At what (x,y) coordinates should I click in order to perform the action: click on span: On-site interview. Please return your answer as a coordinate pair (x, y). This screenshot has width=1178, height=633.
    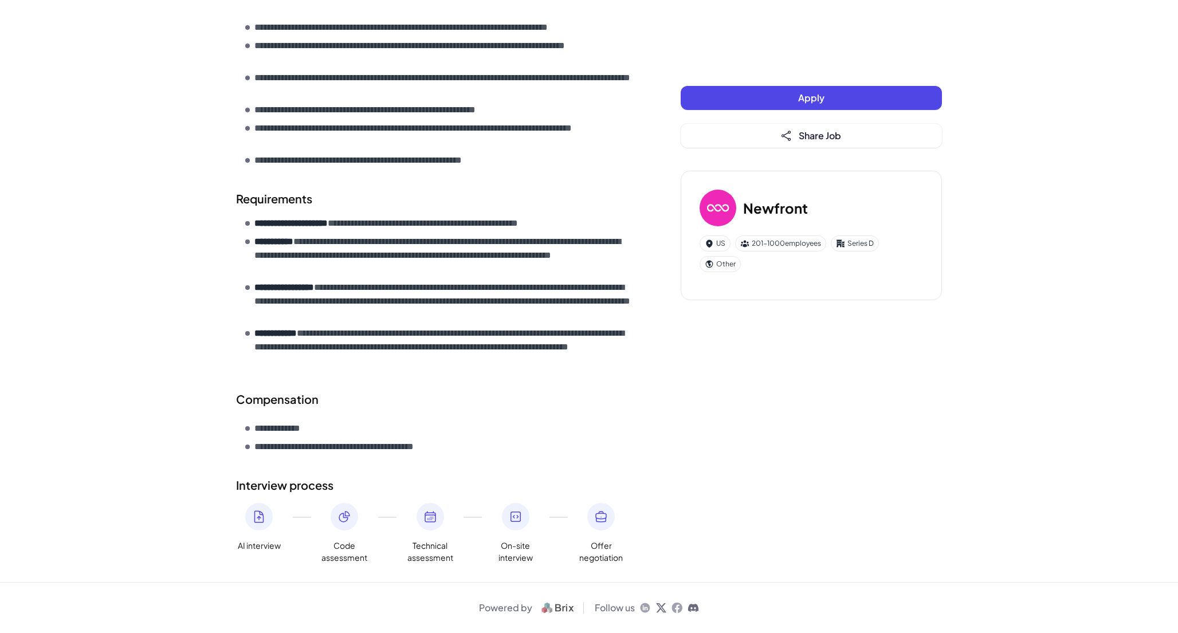
    Looking at the image, I should click on (516, 552).